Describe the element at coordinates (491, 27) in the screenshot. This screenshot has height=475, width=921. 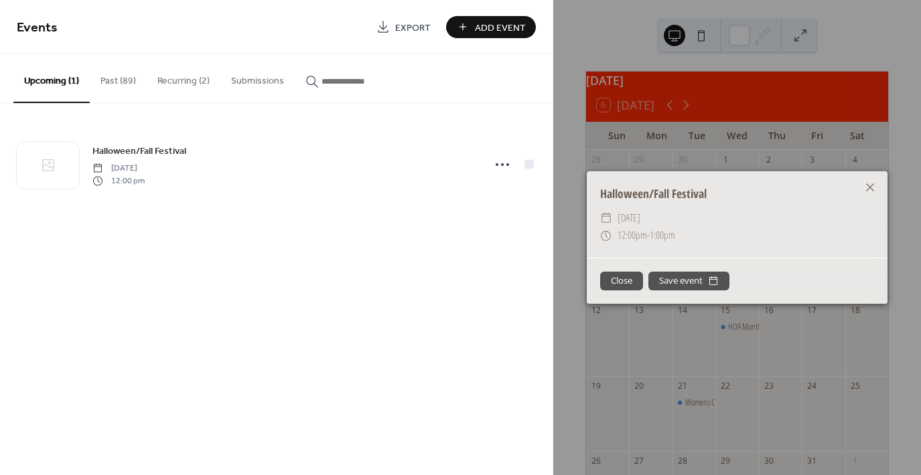
I see `button: Add Event` at that location.